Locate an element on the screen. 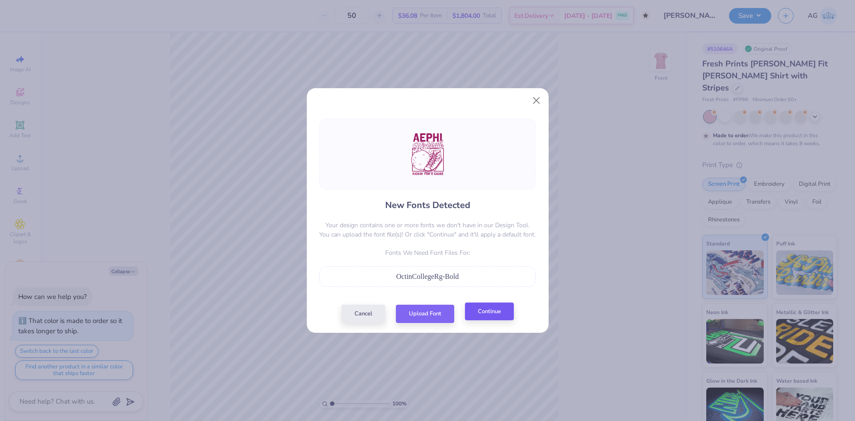 The width and height of the screenshot is (855, 421). button: Upload Font is located at coordinates (425, 314).